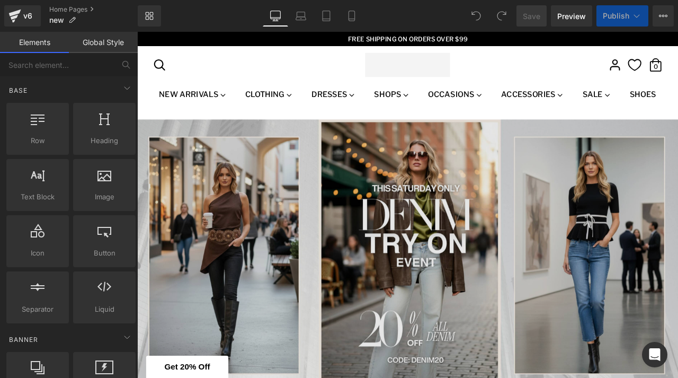 The image size is (678, 378). What do you see at coordinates (531, 16) in the screenshot?
I see `span: Save` at bounding box center [531, 16].